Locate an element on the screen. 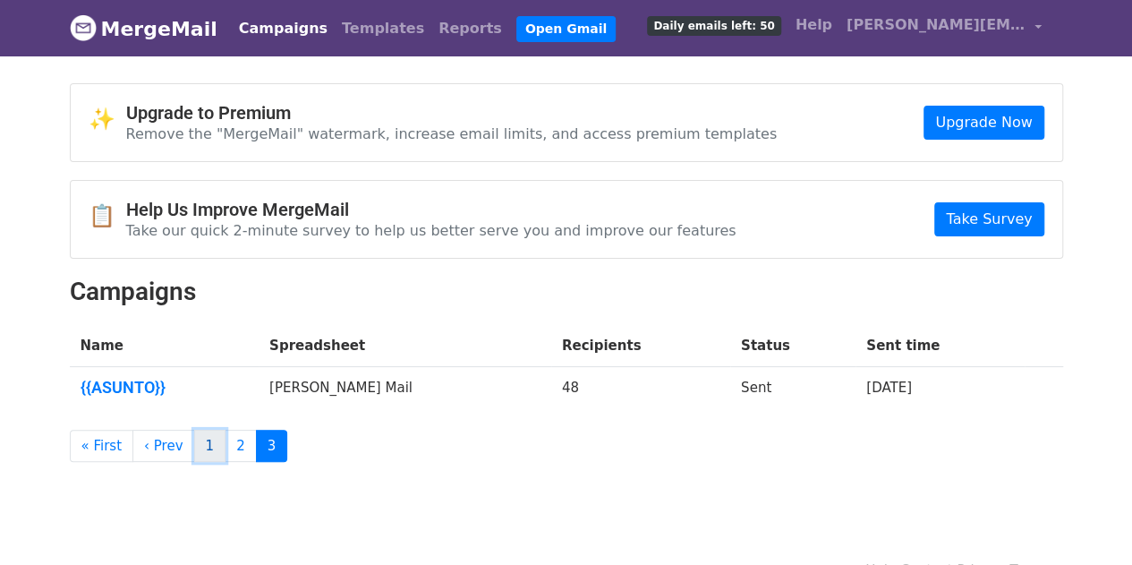 The image size is (1132, 565). td: 48 is located at coordinates (641, 391).